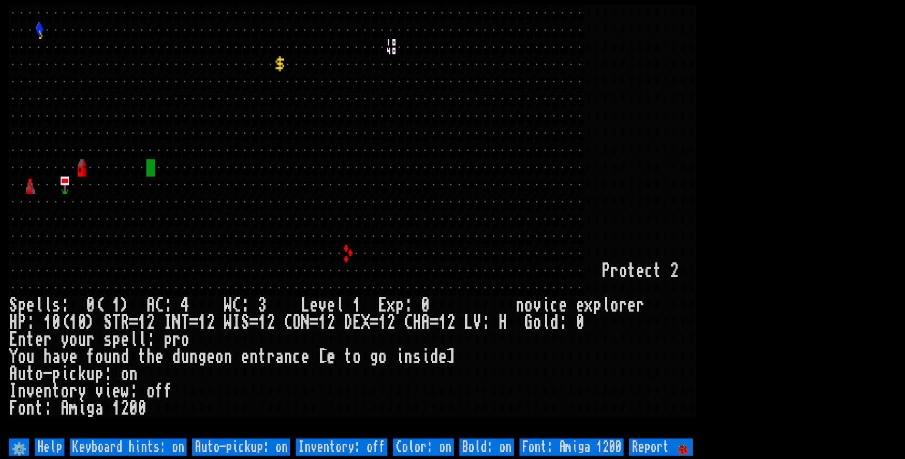  What do you see at coordinates (529, 323) in the screenshot?
I see `div: G` at bounding box center [529, 323].